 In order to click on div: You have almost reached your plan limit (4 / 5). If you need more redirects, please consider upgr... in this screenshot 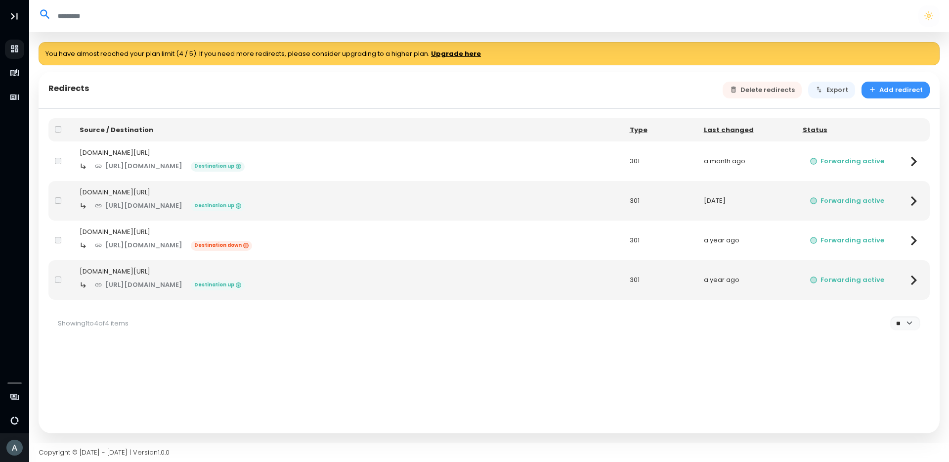, I will do `click(489, 54)`.